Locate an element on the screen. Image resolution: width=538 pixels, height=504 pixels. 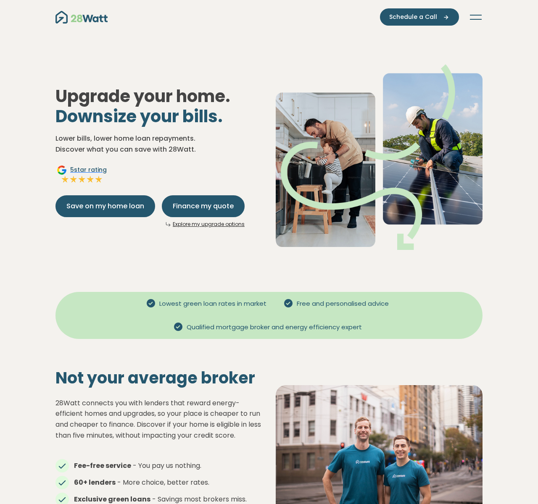
button: Save on my home loan is located at coordinates (105, 206).